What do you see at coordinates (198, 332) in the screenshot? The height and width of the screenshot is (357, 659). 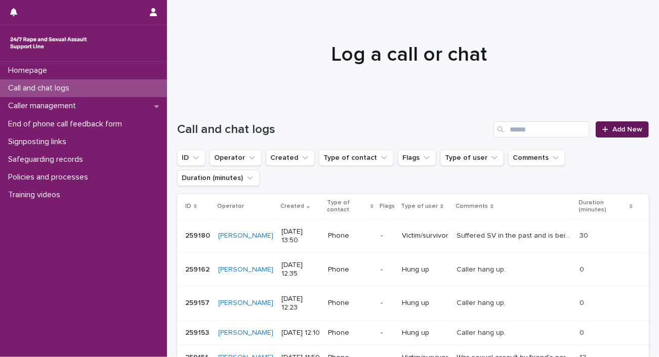 I see `p: 259153` at bounding box center [198, 332].